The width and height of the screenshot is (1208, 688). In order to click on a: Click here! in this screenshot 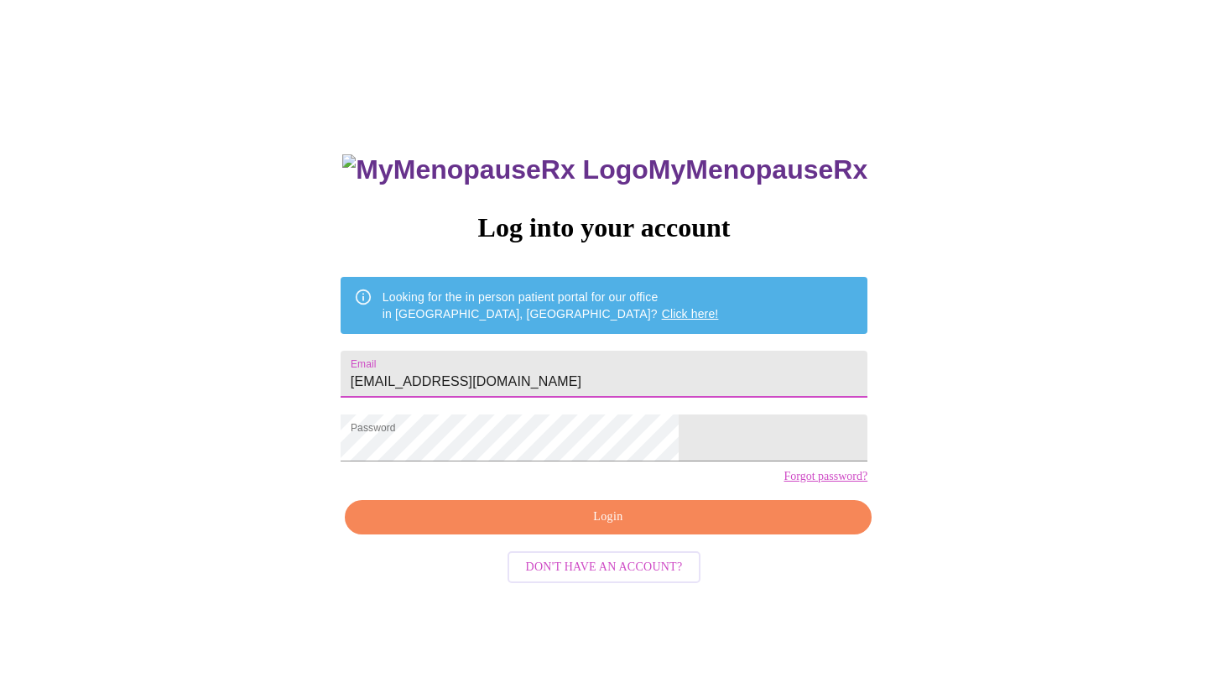, I will do `click(691, 314)`.